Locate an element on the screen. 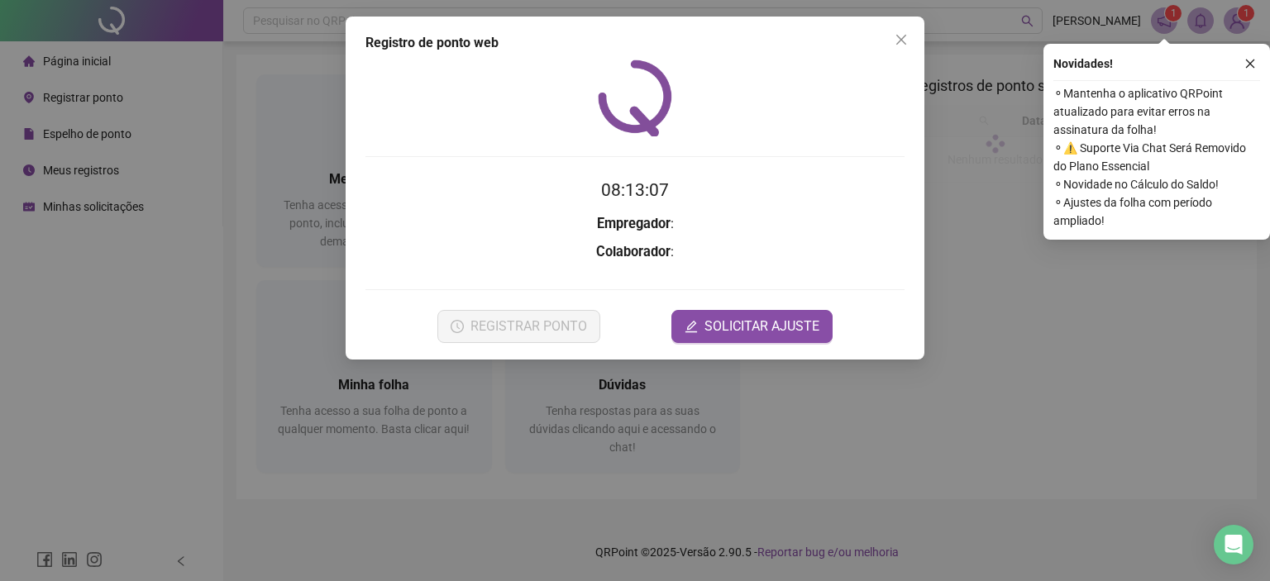 The height and width of the screenshot is (581, 1270). div: Open Intercom Messenger is located at coordinates (1234, 545).